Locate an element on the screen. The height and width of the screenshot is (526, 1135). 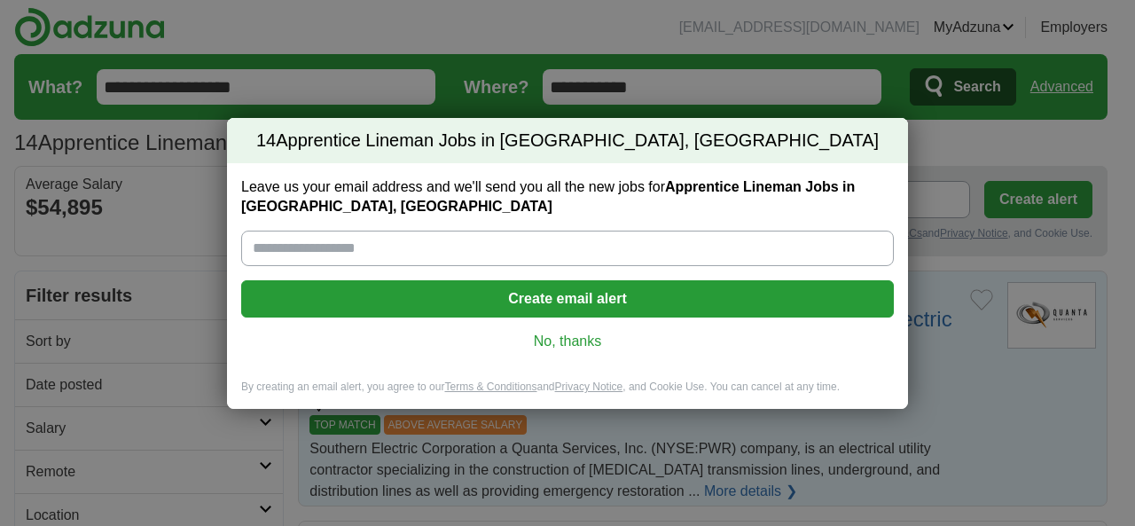
span: 14 is located at coordinates (266, 141).